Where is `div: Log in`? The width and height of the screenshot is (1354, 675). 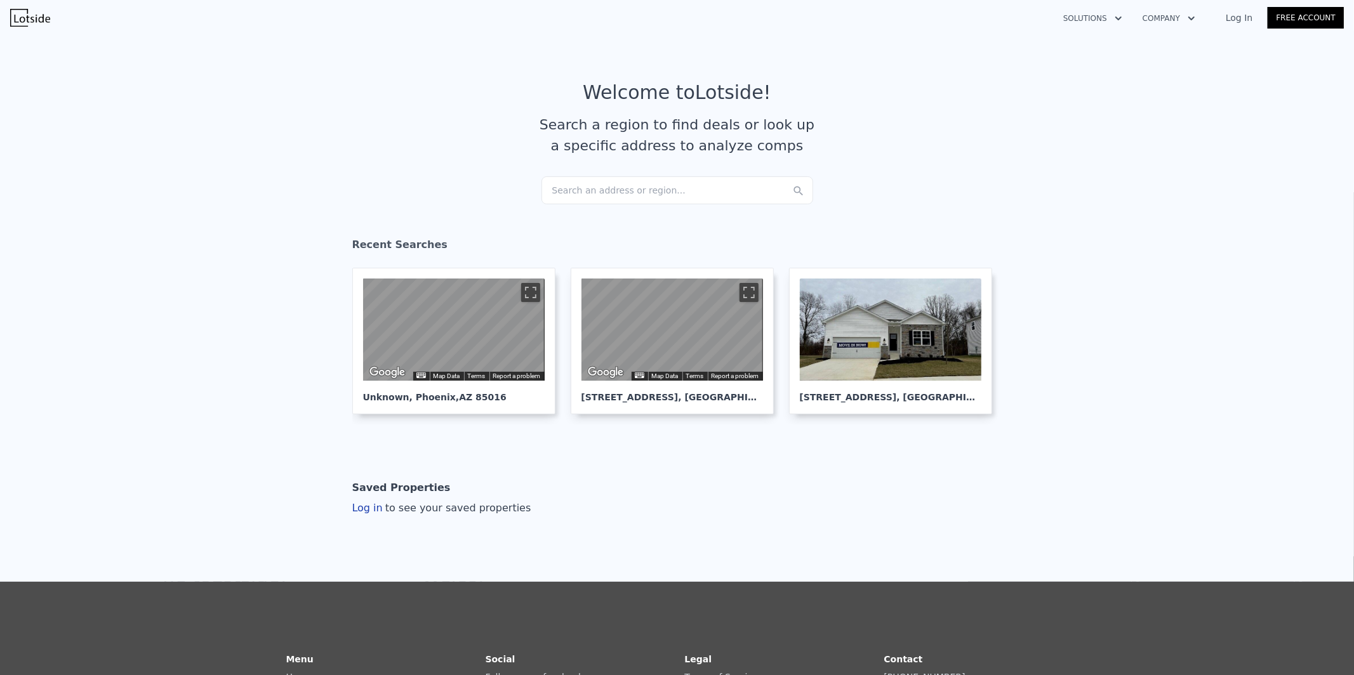 div: Log in is located at coordinates (442, 508).